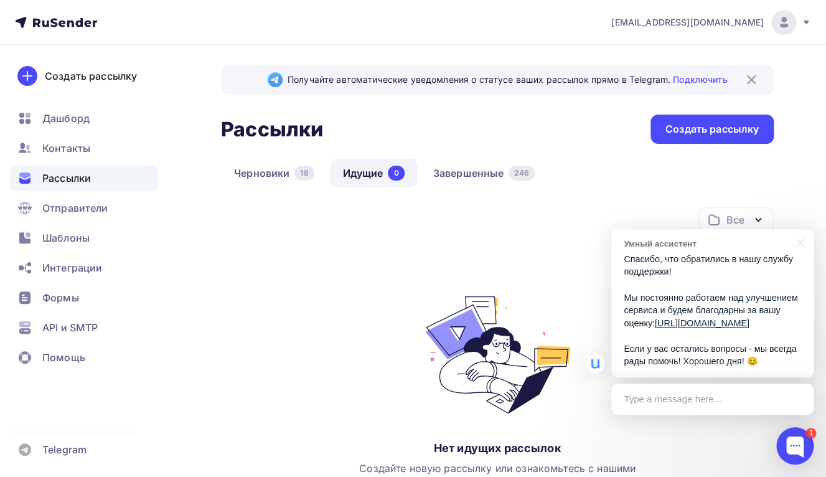 The height and width of the screenshot is (477, 826). What do you see at coordinates (396, 173) in the screenshot?
I see `div: 0` at bounding box center [396, 173].